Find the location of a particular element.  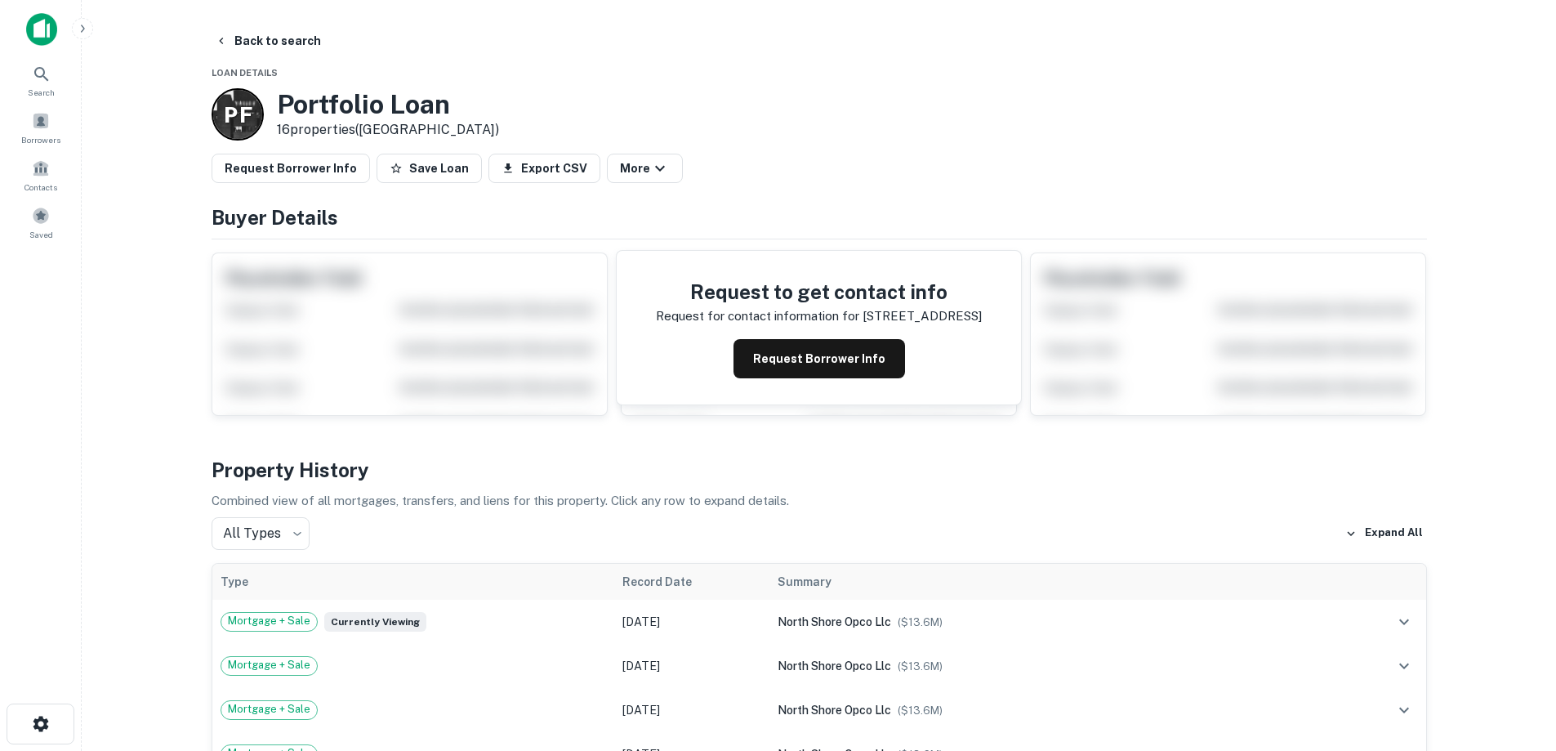

h4: Request to get contact info is located at coordinates (819, 292).